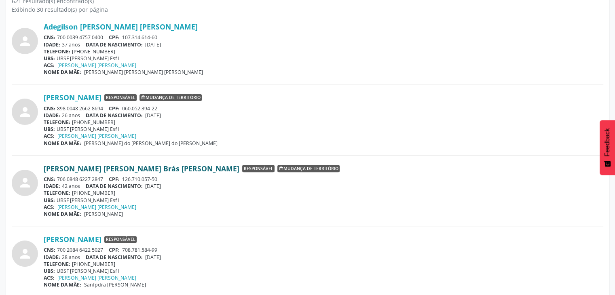  Describe the element at coordinates (323, 250) in the screenshot. I see `div: 700 2084 6422 5027` at that location.